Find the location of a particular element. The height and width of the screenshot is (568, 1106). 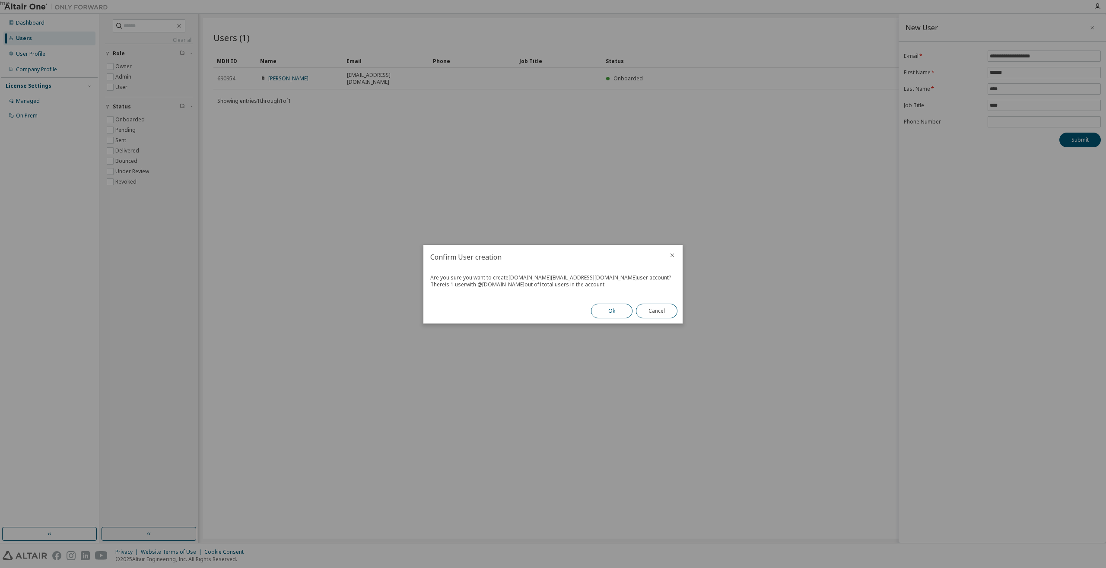

button: close is located at coordinates (672, 255).